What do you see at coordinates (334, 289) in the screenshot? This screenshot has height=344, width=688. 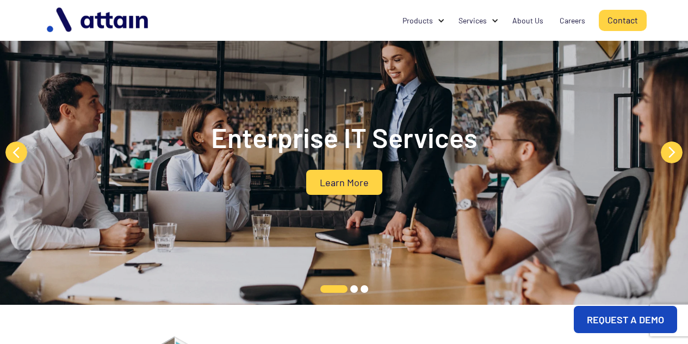 I see `button: 1 of 3` at bounding box center [334, 289].